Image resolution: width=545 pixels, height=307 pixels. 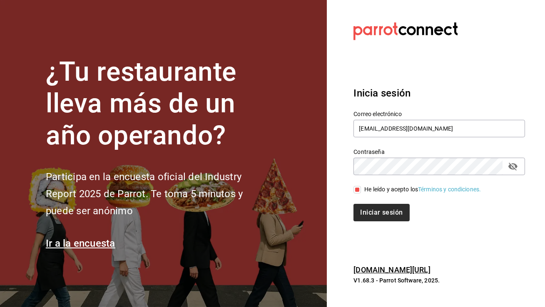 I want to click on input: Ingresa tu correo electrónico, so click(x=439, y=129).